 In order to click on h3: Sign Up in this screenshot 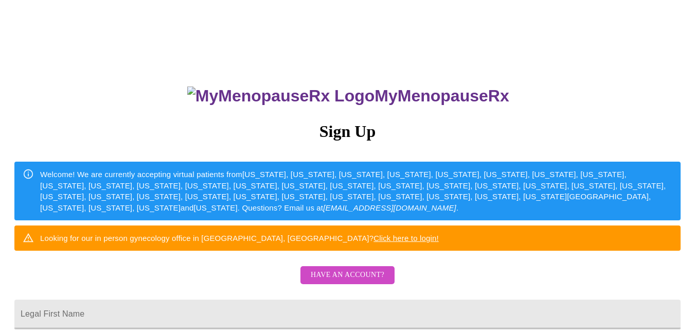, I will do `click(347, 131)`.